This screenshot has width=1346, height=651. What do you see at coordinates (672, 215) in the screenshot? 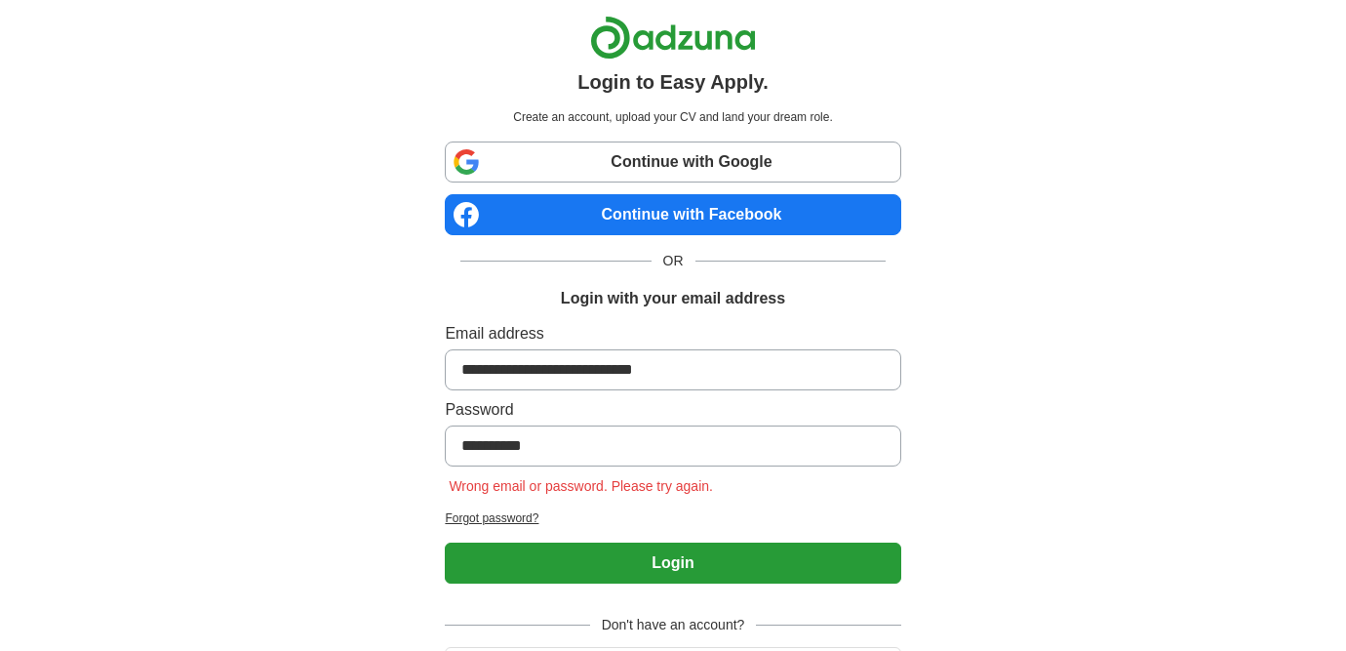
I see `a: Continue with Facebook` at bounding box center [672, 215].